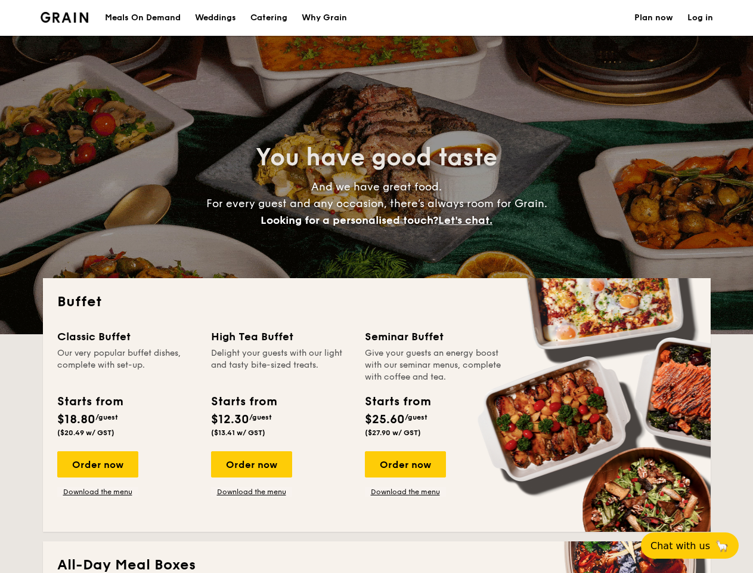 This screenshot has width=753, height=573. I want to click on span: $12.30, so click(230, 419).